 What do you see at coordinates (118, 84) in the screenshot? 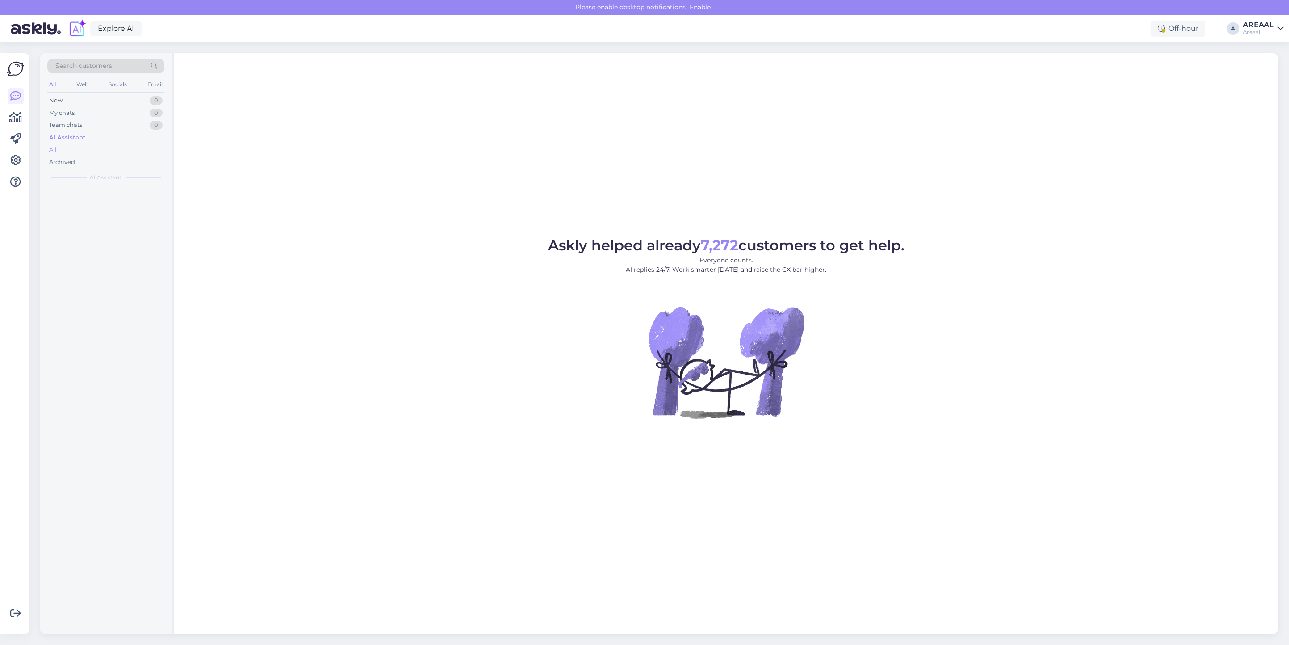
I see `div: Socials` at bounding box center [118, 84].